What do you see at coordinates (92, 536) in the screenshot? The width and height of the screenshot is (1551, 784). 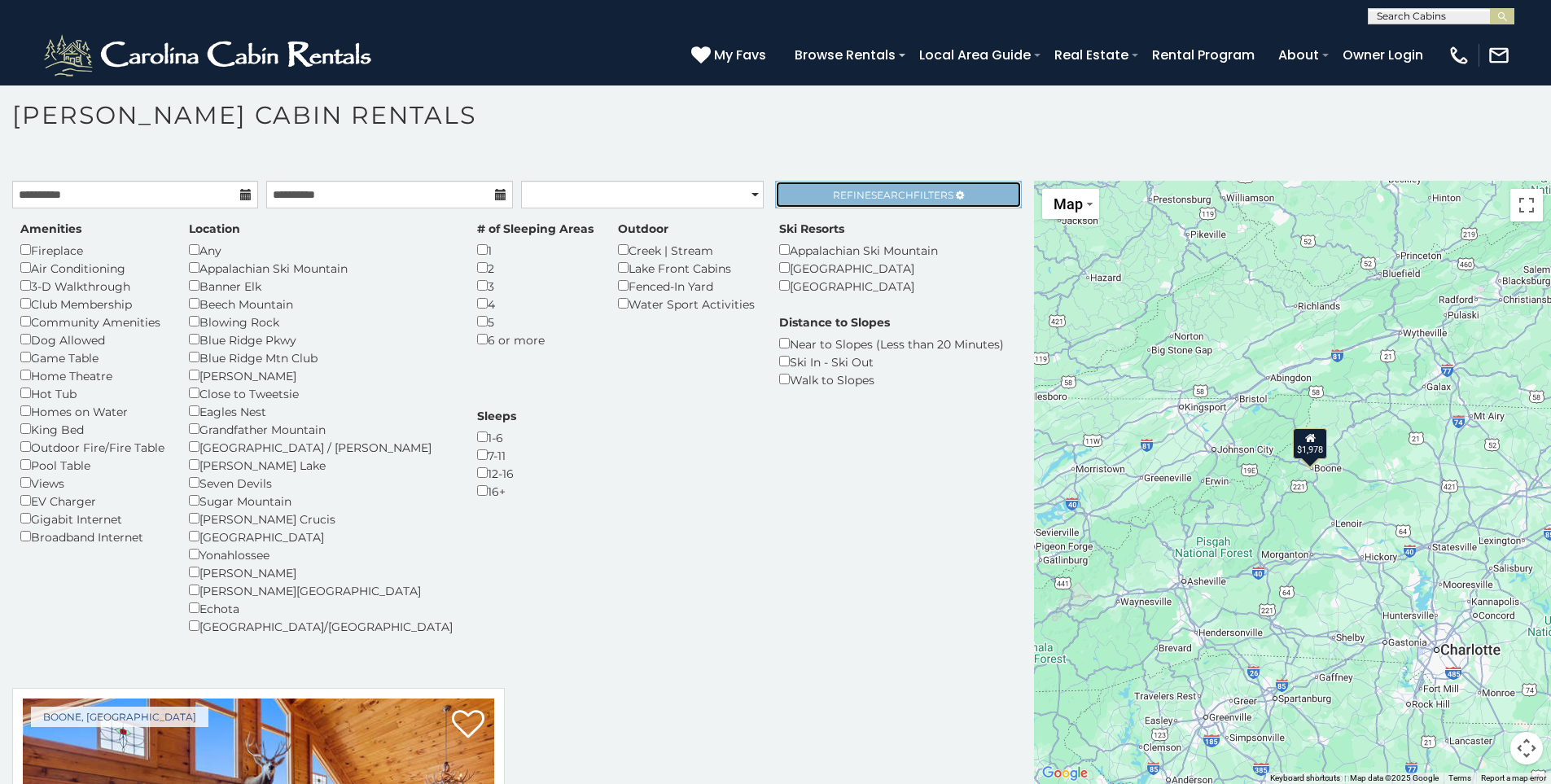 I see `div: Broadband Internet` at bounding box center [92, 536].